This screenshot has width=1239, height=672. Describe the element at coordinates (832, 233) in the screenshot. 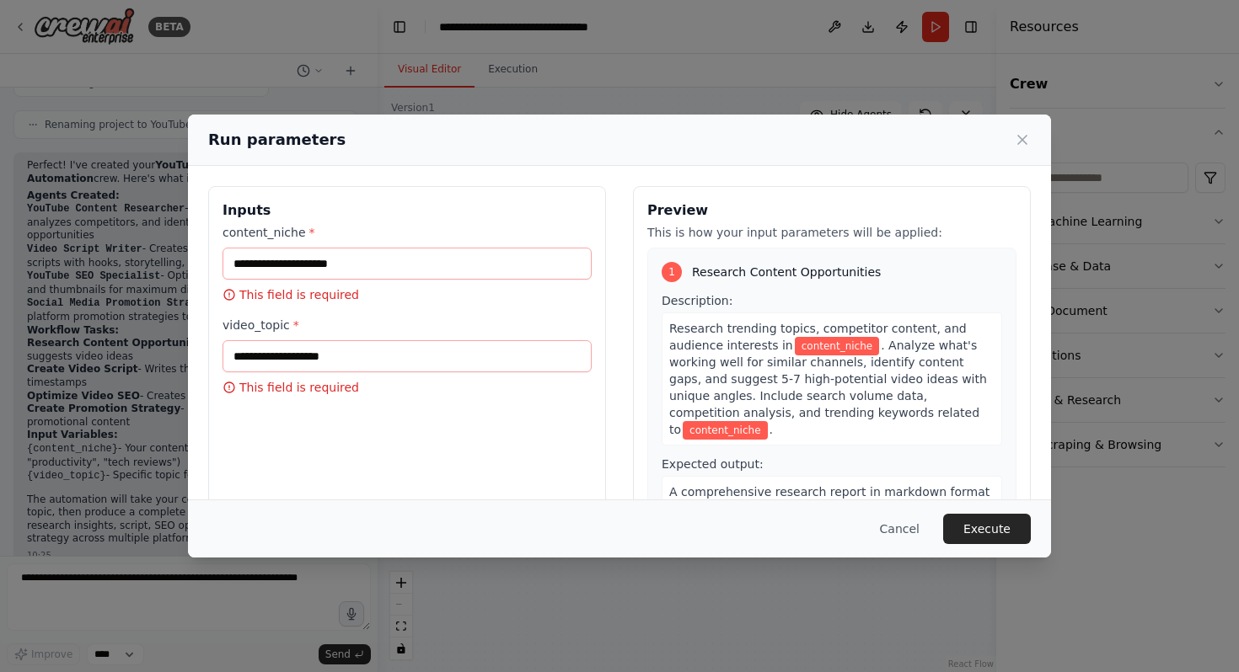

I see `p: This is how your input parameters will be applied:` at that location.